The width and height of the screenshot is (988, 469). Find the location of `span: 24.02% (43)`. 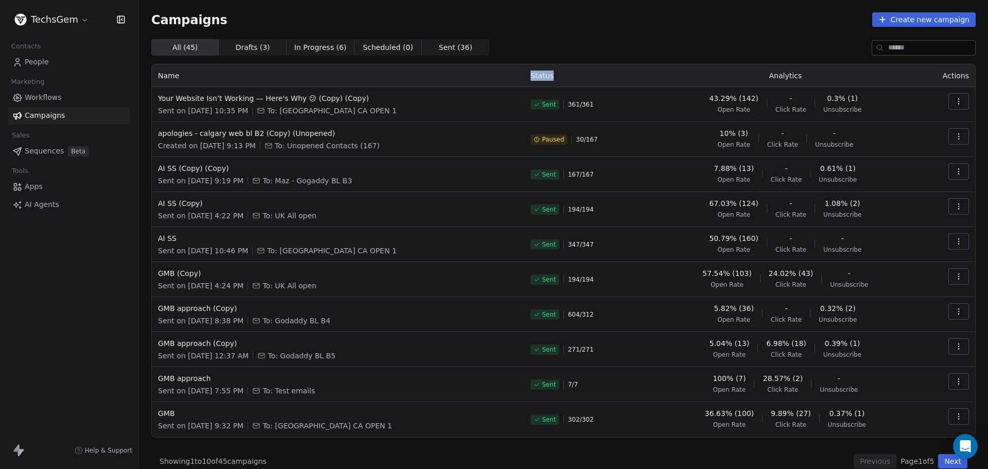

span: 24.02% (43) is located at coordinates (791, 273).